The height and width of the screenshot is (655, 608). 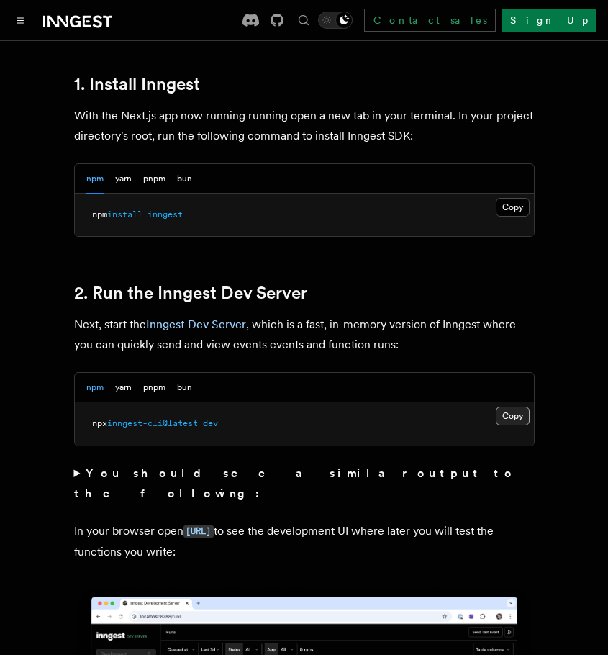 What do you see at coordinates (549, 20) in the screenshot?
I see `a: Sign Up` at bounding box center [549, 20].